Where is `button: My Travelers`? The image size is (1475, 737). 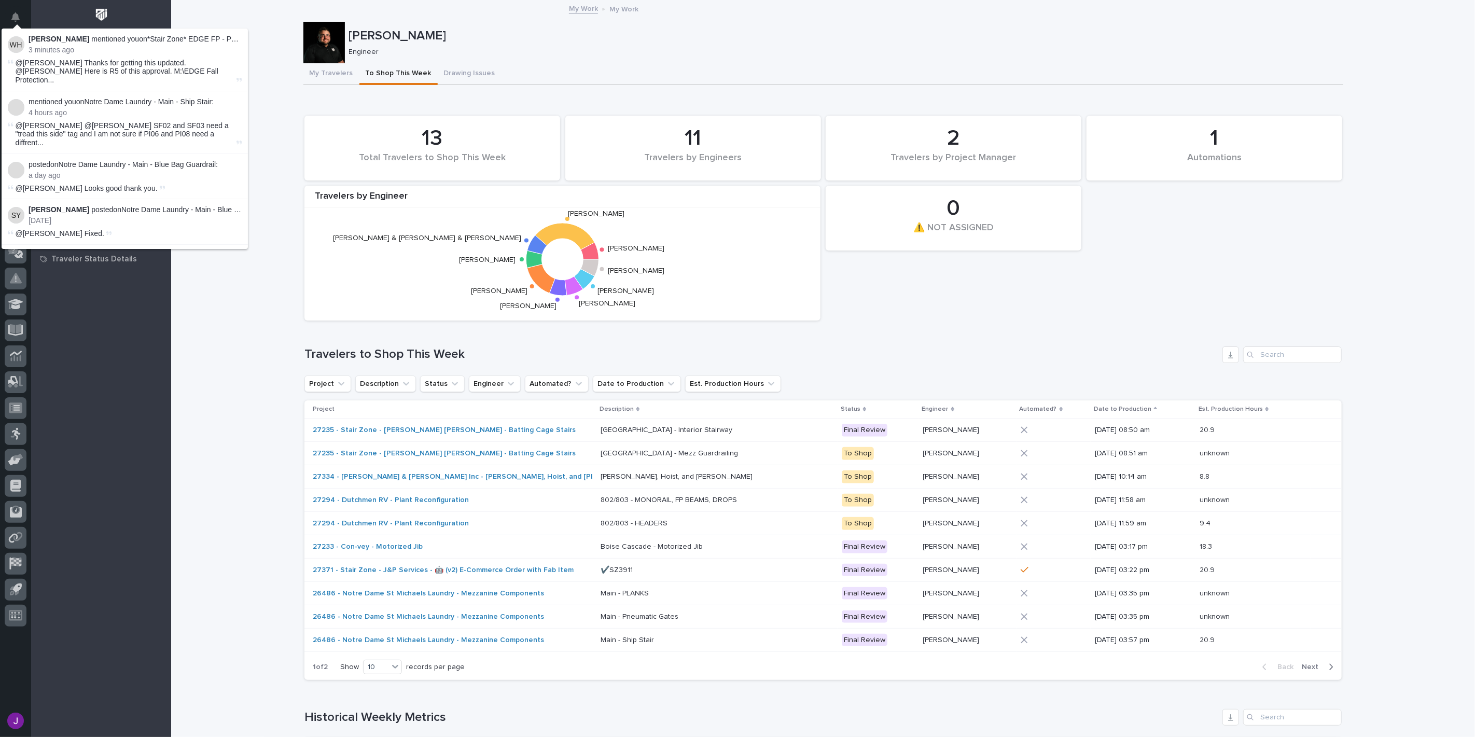
button: My Travelers is located at coordinates (331, 74).